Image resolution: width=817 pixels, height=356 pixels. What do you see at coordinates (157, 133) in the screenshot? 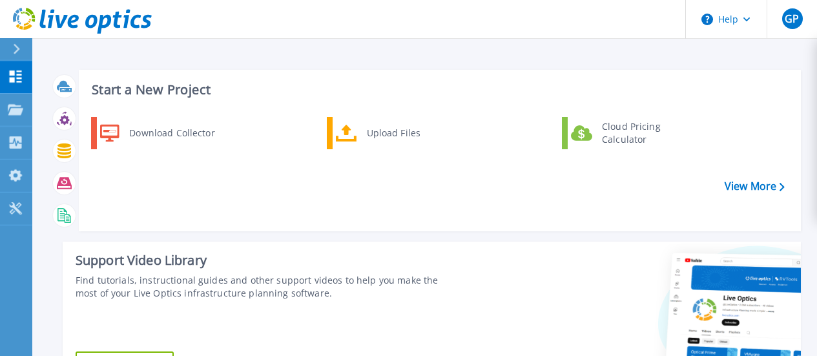
I see `a: Download Collector` at bounding box center [157, 133].